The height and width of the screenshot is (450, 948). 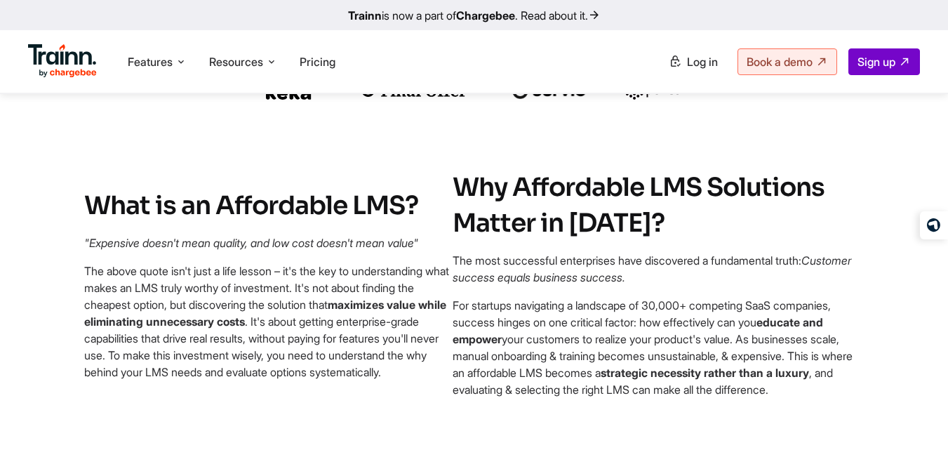 What do you see at coordinates (317, 62) in the screenshot?
I see `a: Pricing` at bounding box center [317, 62].